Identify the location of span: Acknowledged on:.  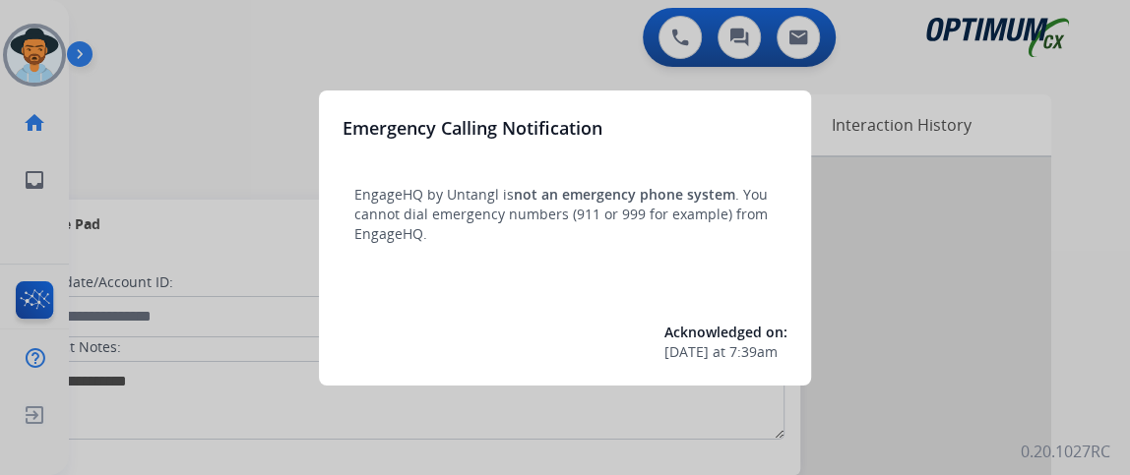
(725, 332).